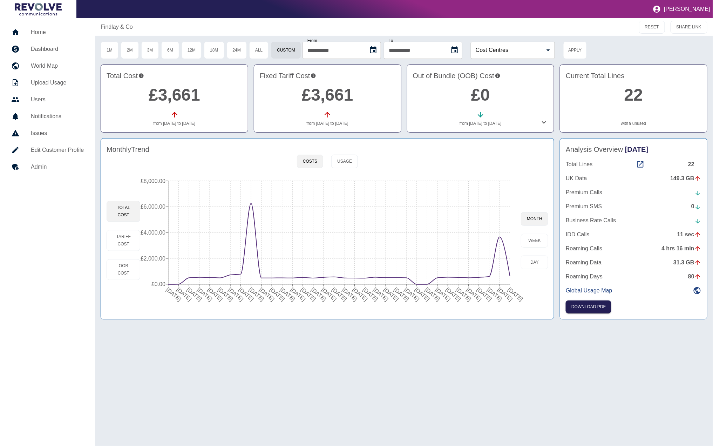 The width and height of the screenshot is (713, 446). I want to click on a: £3,661, so click(174, 95).